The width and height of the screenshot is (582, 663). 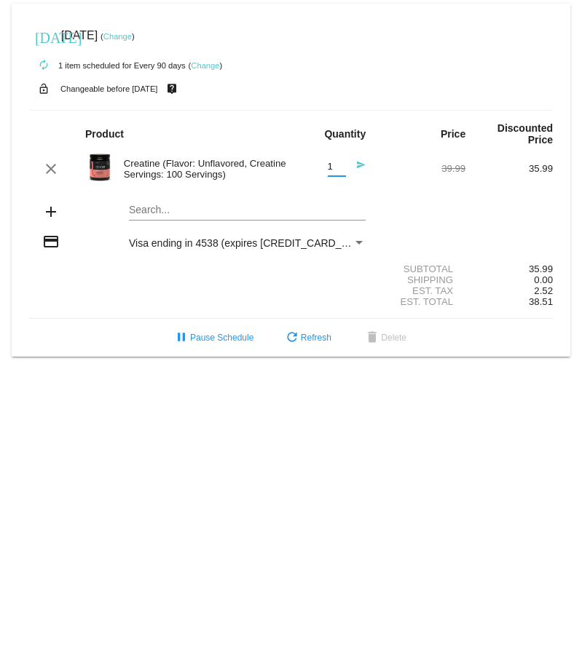 I want to click on span: Refresh, so click(x=307, y=338).